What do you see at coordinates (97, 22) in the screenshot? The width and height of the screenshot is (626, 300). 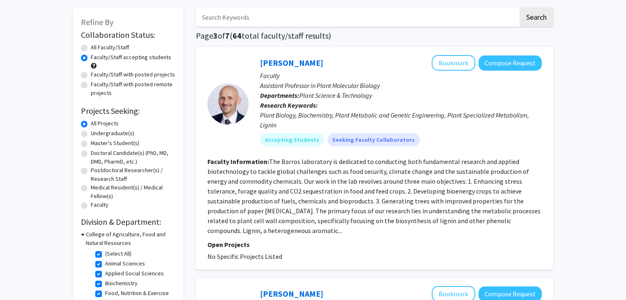 I see `span: Refine By` at bounding box center [97, 22].